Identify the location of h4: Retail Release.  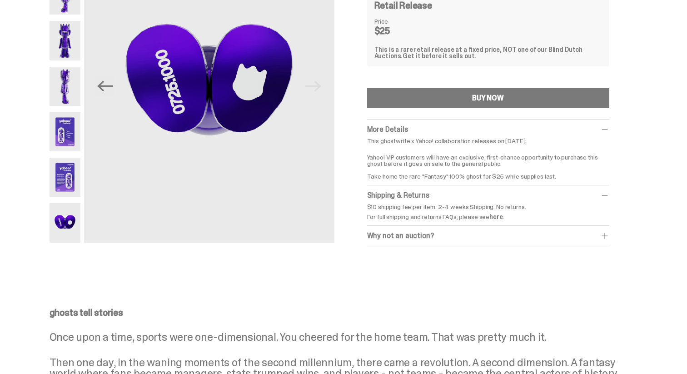
(403, 5).